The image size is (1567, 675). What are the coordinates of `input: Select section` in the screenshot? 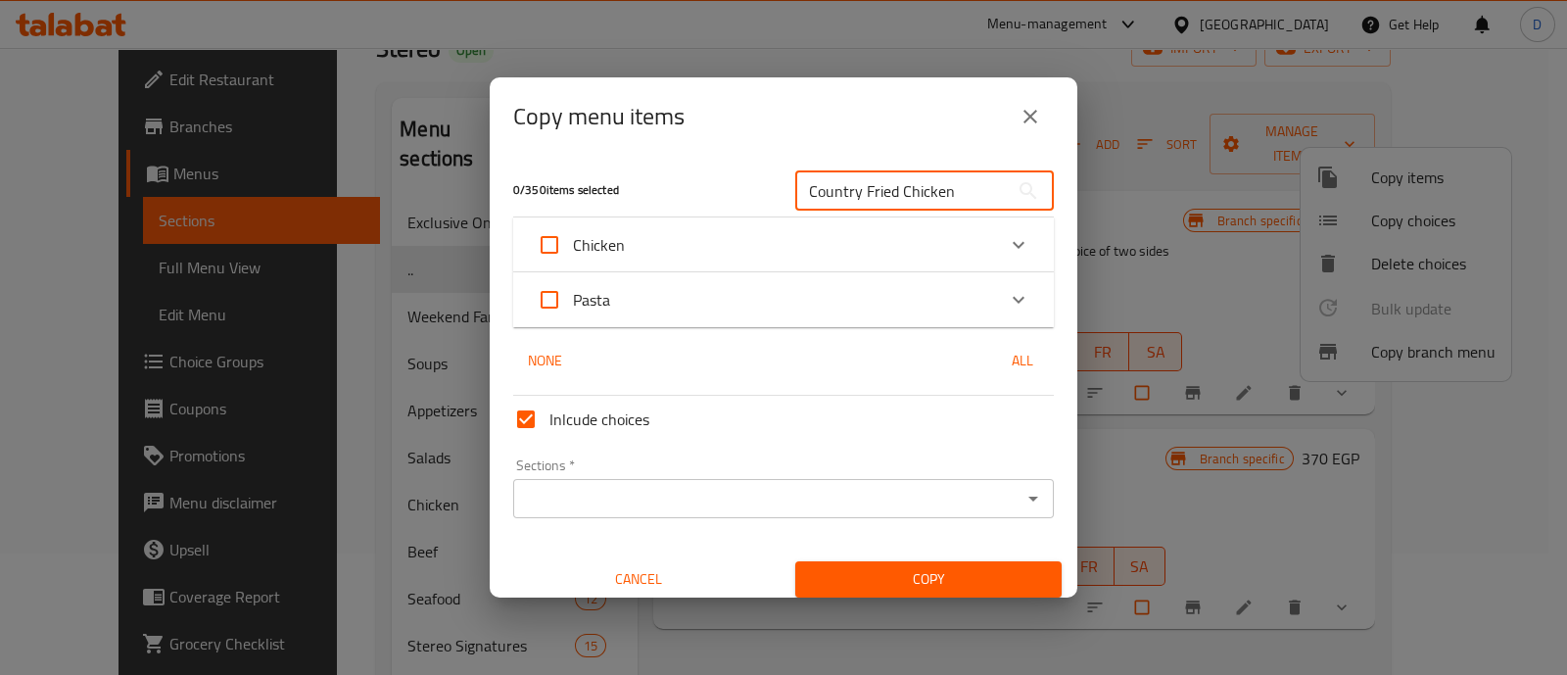 It's located at (767, 499).